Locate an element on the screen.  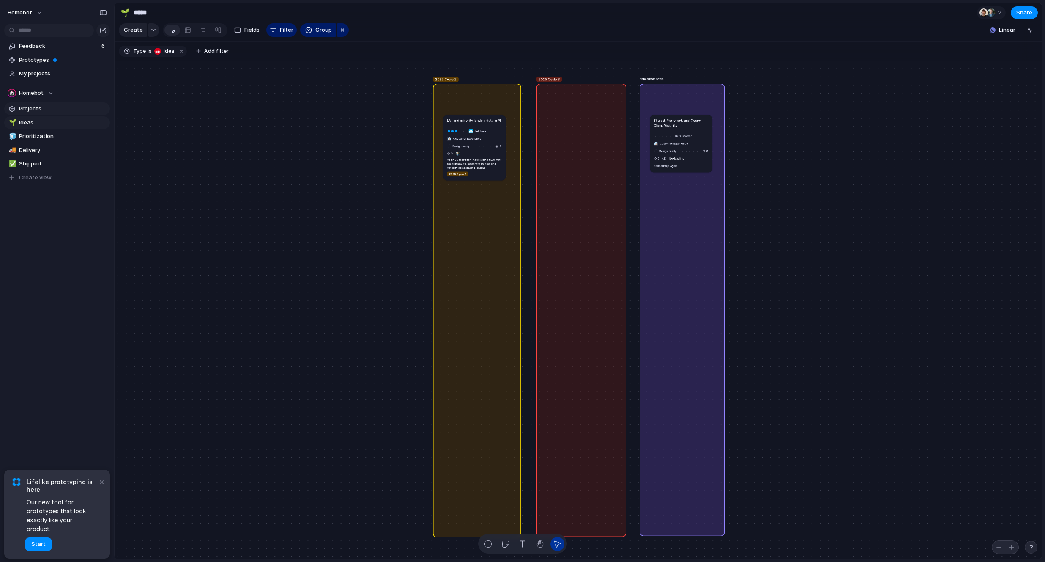
span: Add filter is located at coordinates (217, 51).